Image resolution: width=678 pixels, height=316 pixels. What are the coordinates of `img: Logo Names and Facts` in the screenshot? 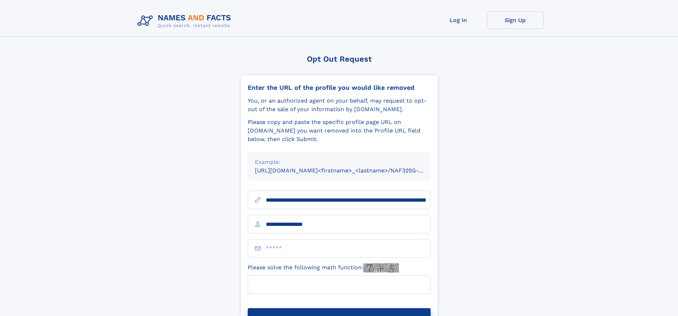 It's located at (186, 21).